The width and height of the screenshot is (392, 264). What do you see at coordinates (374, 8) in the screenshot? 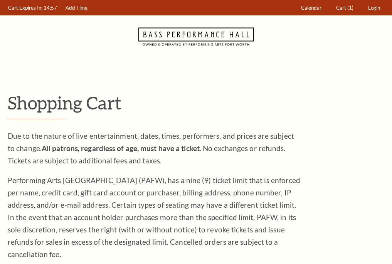
I see `span: Login` at bounding box center [374, 8].